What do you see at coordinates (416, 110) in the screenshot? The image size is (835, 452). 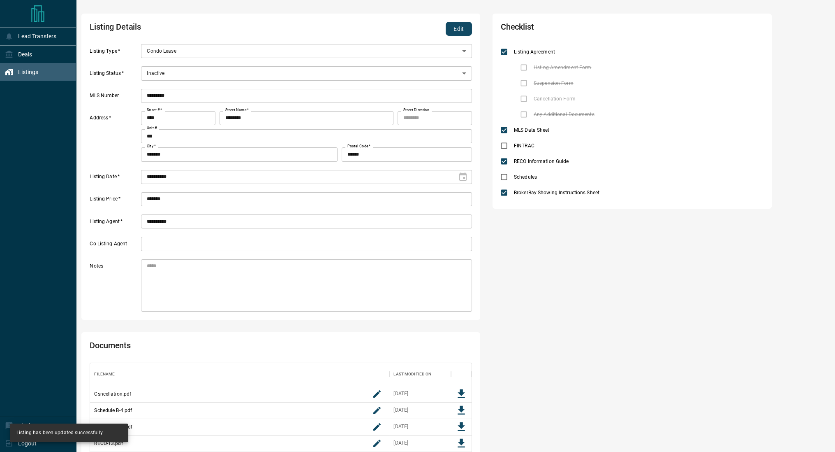 I see `label: Street Direction` at bounding box center [416, 110].